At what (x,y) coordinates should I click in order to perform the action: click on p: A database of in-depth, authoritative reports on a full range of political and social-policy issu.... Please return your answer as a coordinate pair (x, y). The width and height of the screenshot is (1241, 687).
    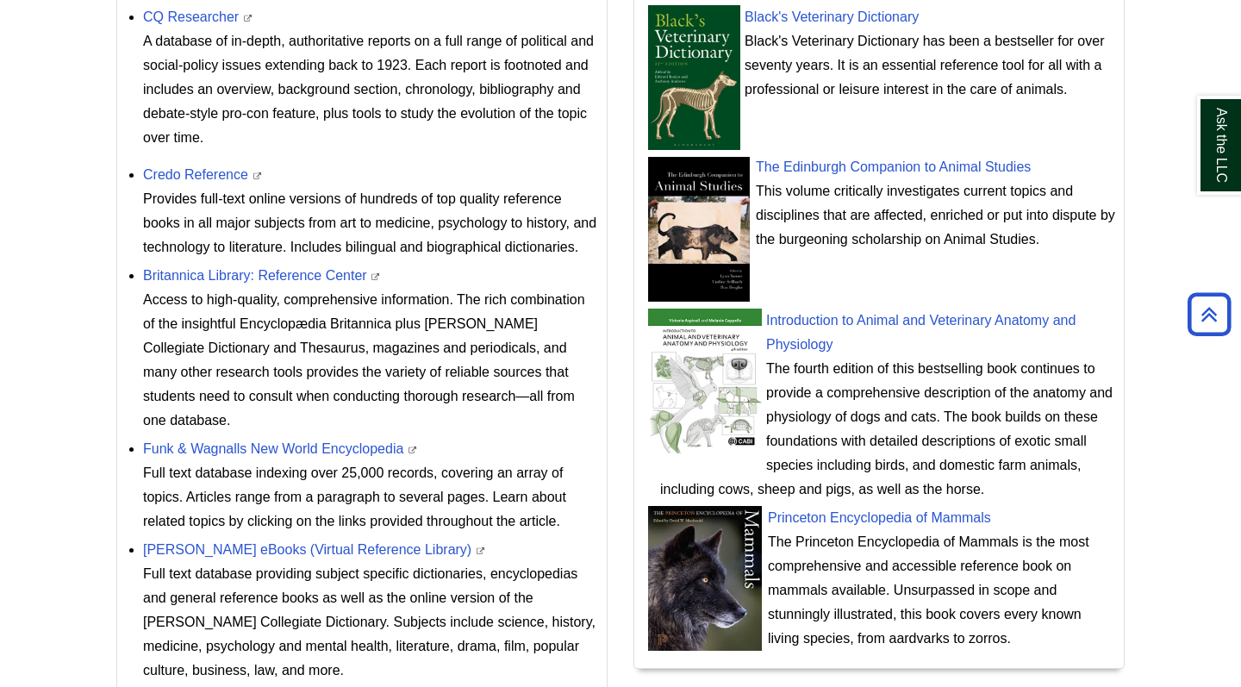
    Looking at the image, I should click on (371, 90).